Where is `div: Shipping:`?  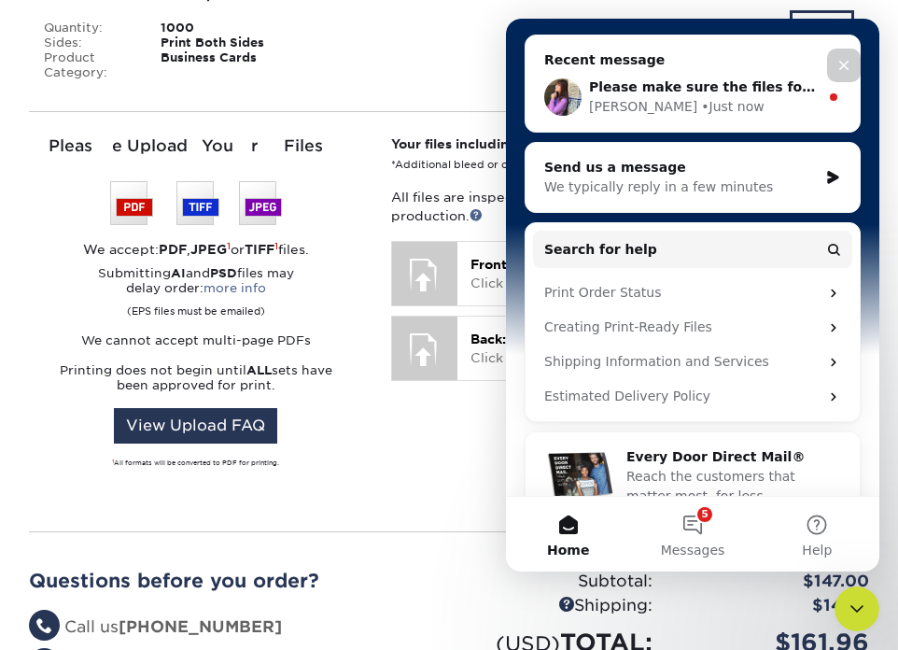
div: Shipping: is located at coordinates (557, 606).